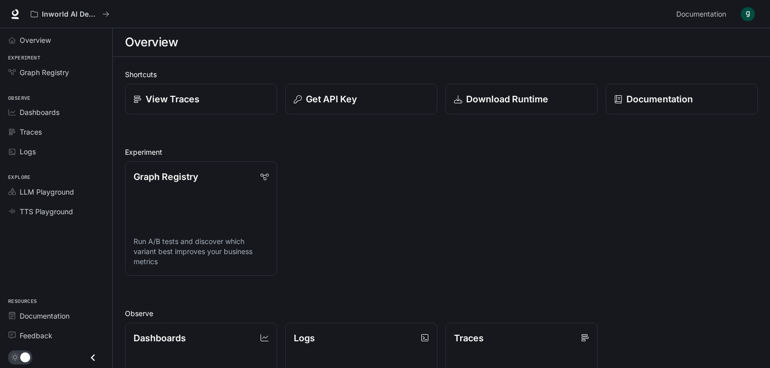 The image size is (770, 368). Describe the element at coordinates (28, 151) in the screenshot. I see `span: Logs` at that location.